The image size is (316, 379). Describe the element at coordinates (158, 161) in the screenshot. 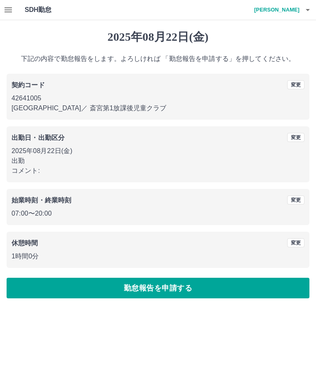

I see `p: 出勤` at that location.